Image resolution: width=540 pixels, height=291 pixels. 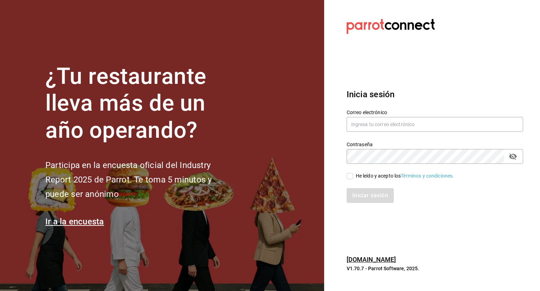 What do you see at coordinates (405, 176) in the screenshot?
I see `div: He leído y acepto los` at bounding box center [405, 176].